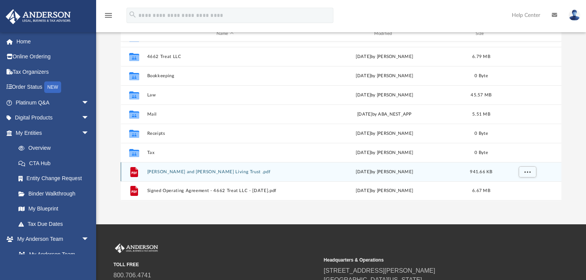  I want to click on a: Online Ordering, so click(53, 57).